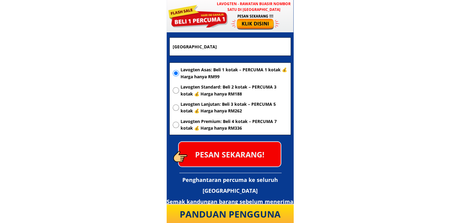 This screenshot has height=223, width=460. I want to click on span: Lavogten Standard: Beli 2 kotak – PERCUMA 3 kotak 💰 Harga hanya RM188, so click(234, 90).